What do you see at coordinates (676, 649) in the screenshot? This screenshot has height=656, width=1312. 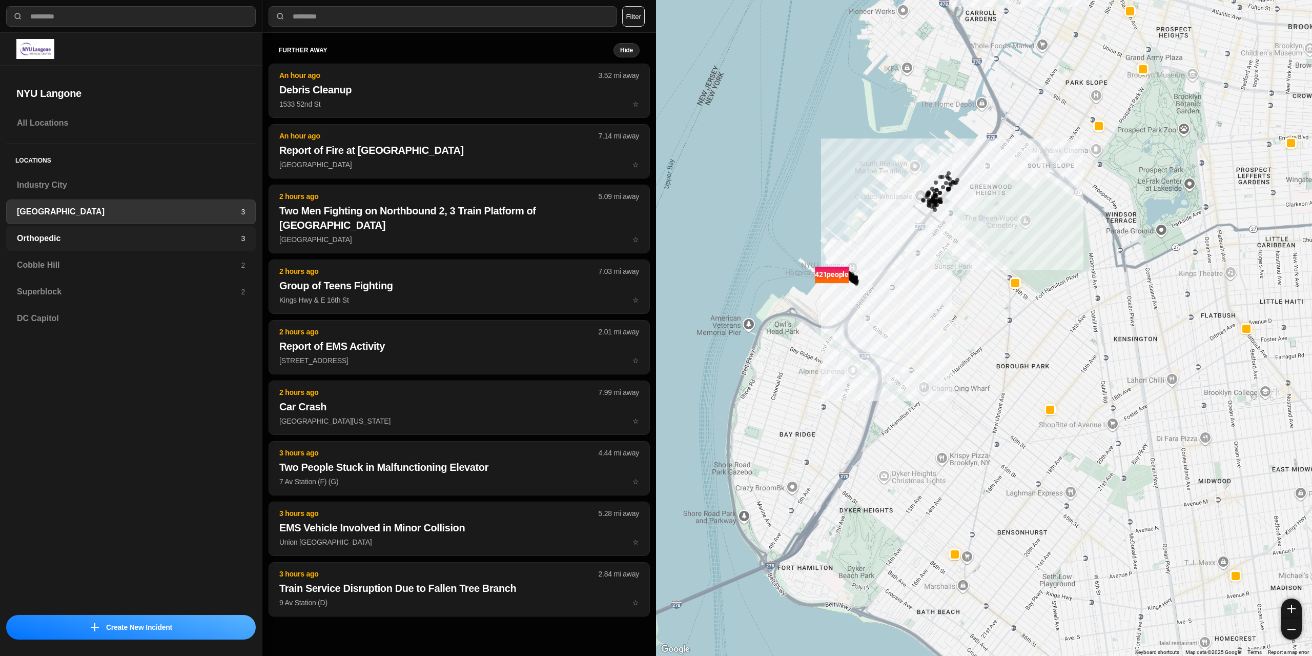 I see `a: Open this area in Google Maps (opens a new window)` at bounding box center [676, 649].